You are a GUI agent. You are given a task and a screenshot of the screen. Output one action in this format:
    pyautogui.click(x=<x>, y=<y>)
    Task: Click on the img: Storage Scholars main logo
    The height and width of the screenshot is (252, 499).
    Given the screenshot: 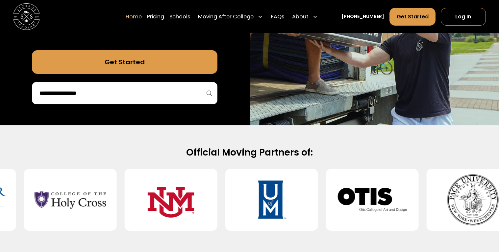 What is the action you would take?
    pyautogui.click(x=26, y=16)
    